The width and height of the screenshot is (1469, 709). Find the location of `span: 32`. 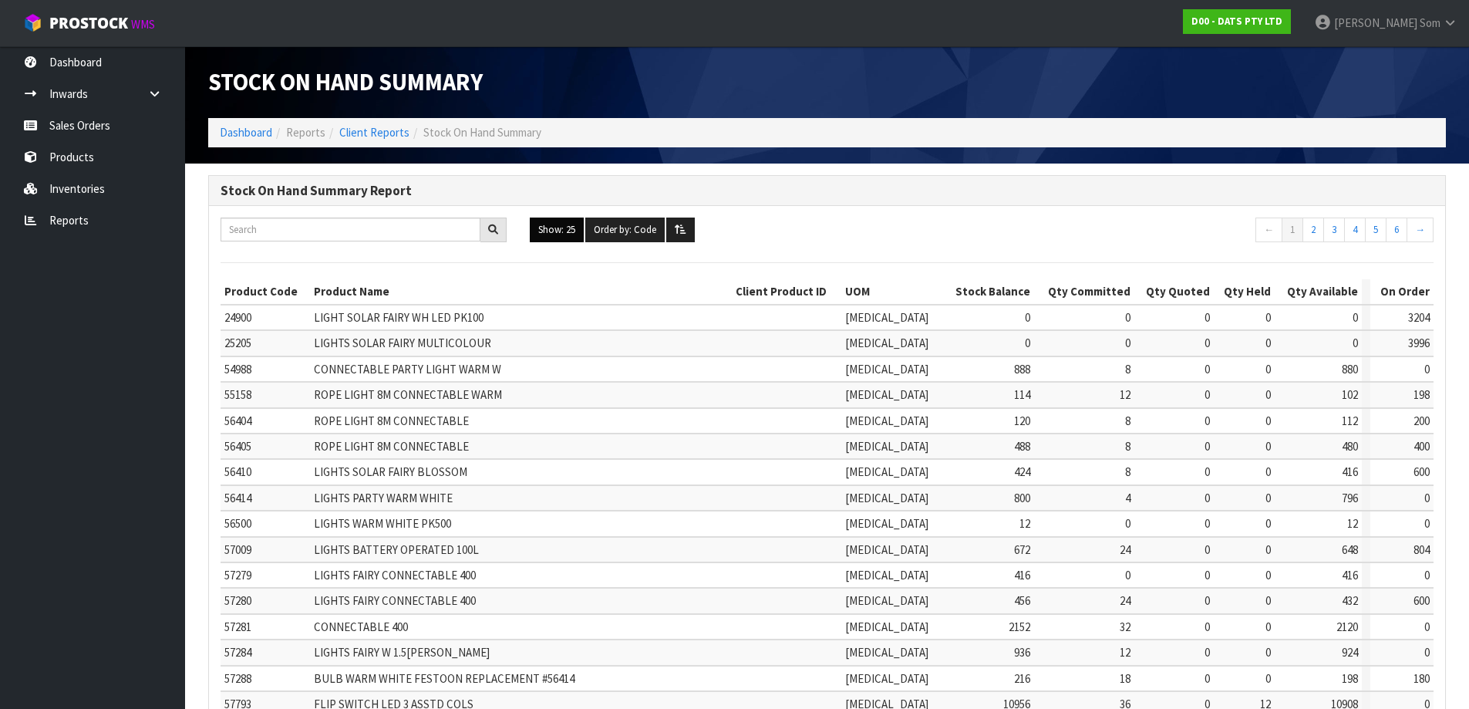

span: 32 is located at coordinates (1125, 626).